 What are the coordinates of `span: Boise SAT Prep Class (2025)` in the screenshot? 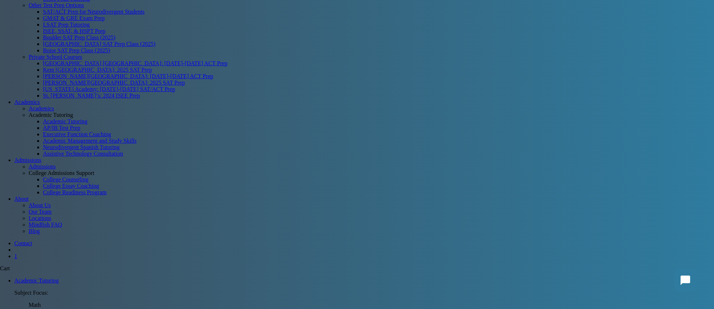 It's located at (76, 50).